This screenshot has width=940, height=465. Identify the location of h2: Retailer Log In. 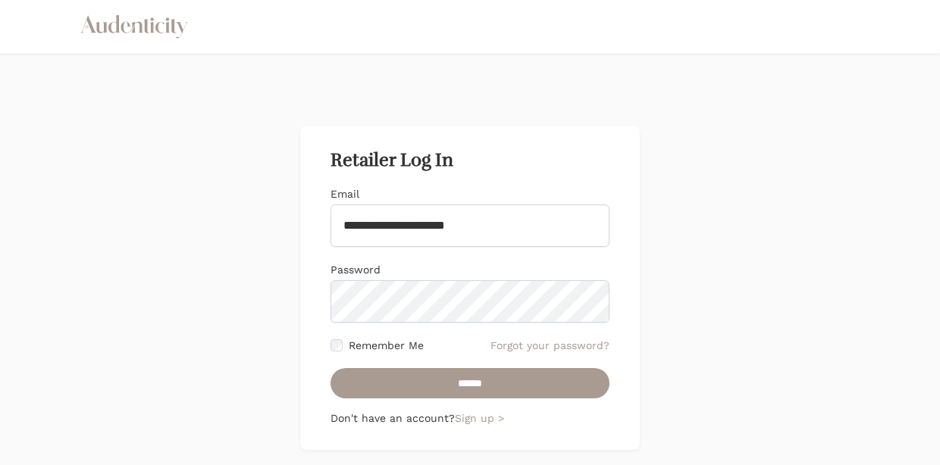
(470, 161).